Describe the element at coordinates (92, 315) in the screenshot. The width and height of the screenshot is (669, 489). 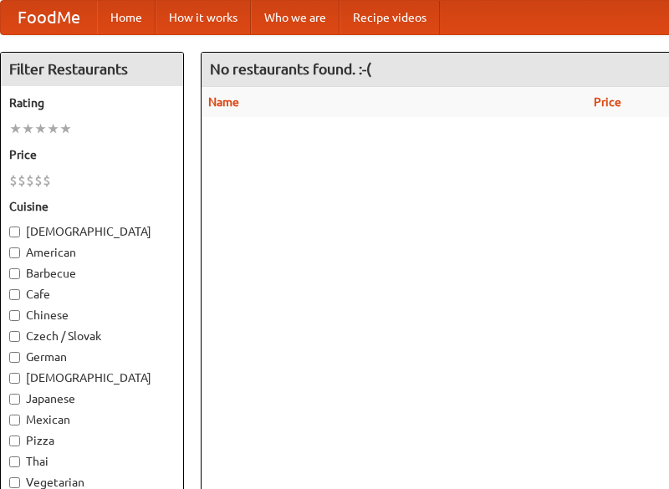
I see `label: Chinese` at that location.